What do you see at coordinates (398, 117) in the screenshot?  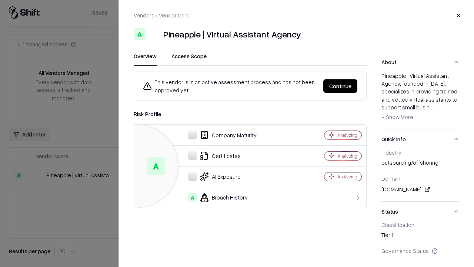 I see `button: + Show More` at bounding box center [398, 117].